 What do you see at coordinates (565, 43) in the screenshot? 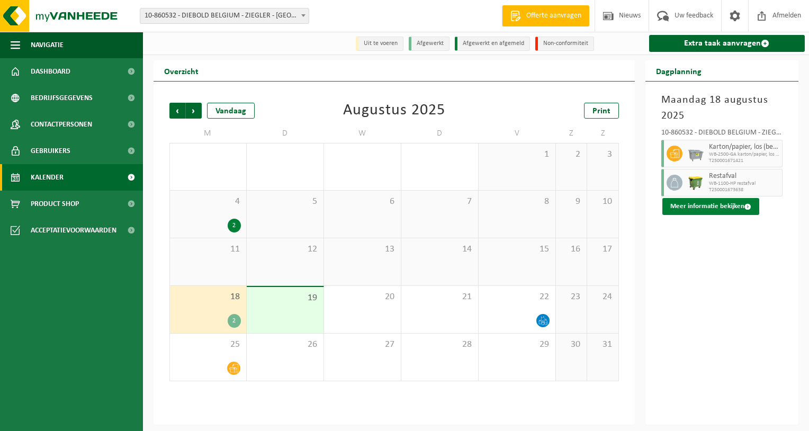
I see `li: Non-conformiteit` at bounding box center [565, 43].